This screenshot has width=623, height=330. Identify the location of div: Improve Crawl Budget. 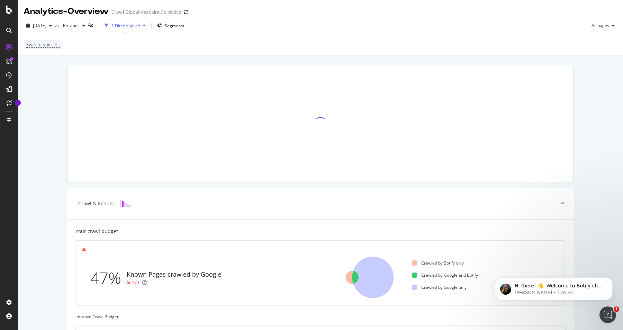
(321, 317).